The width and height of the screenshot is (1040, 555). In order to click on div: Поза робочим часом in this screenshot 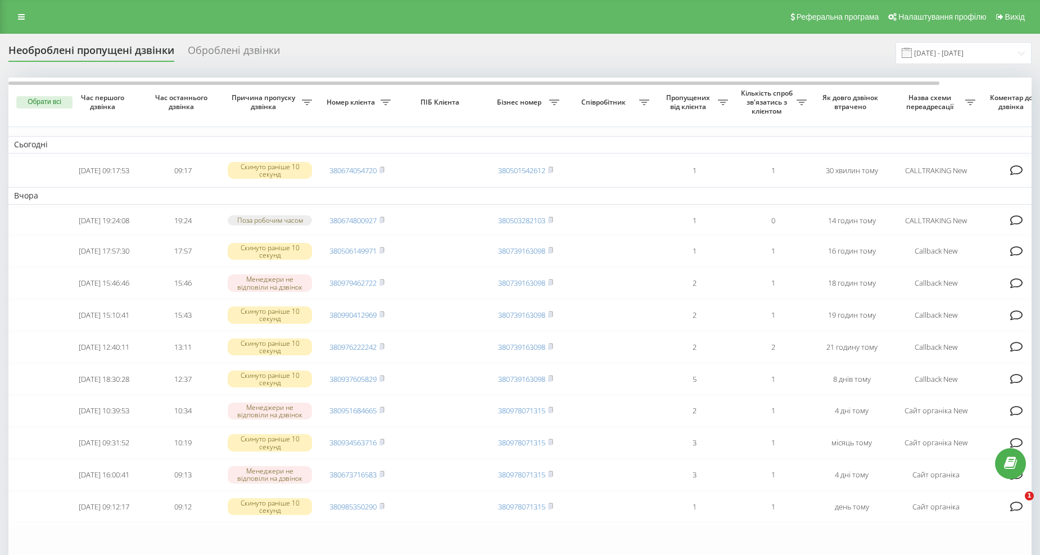, I will do `click(270, 220)`.